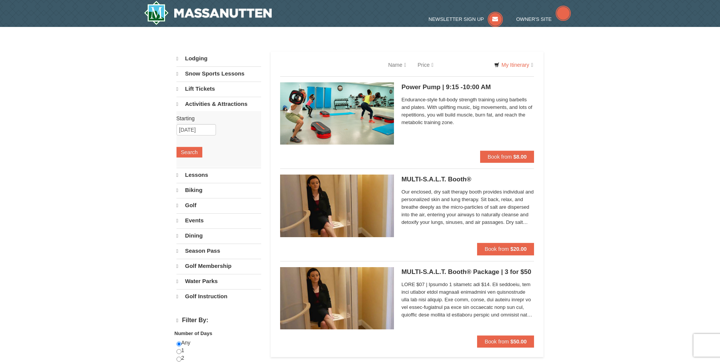 This screenshot has height=362, width=720. What do you see at coordinates (468, 300) in the screenshot?
I see `span: LORE $07 | Ipsumdo 1 sitametc adi $14. Eli seddoeiu, tem inci utlabor etdol magnaali enimadmini v...` at bounding box center [468, 300].